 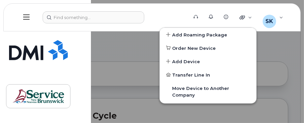 What do you see at coordinates (211, 91) in the screenshot?
I see `span: Move Device to Another Company` at bounding box center [211, 91].